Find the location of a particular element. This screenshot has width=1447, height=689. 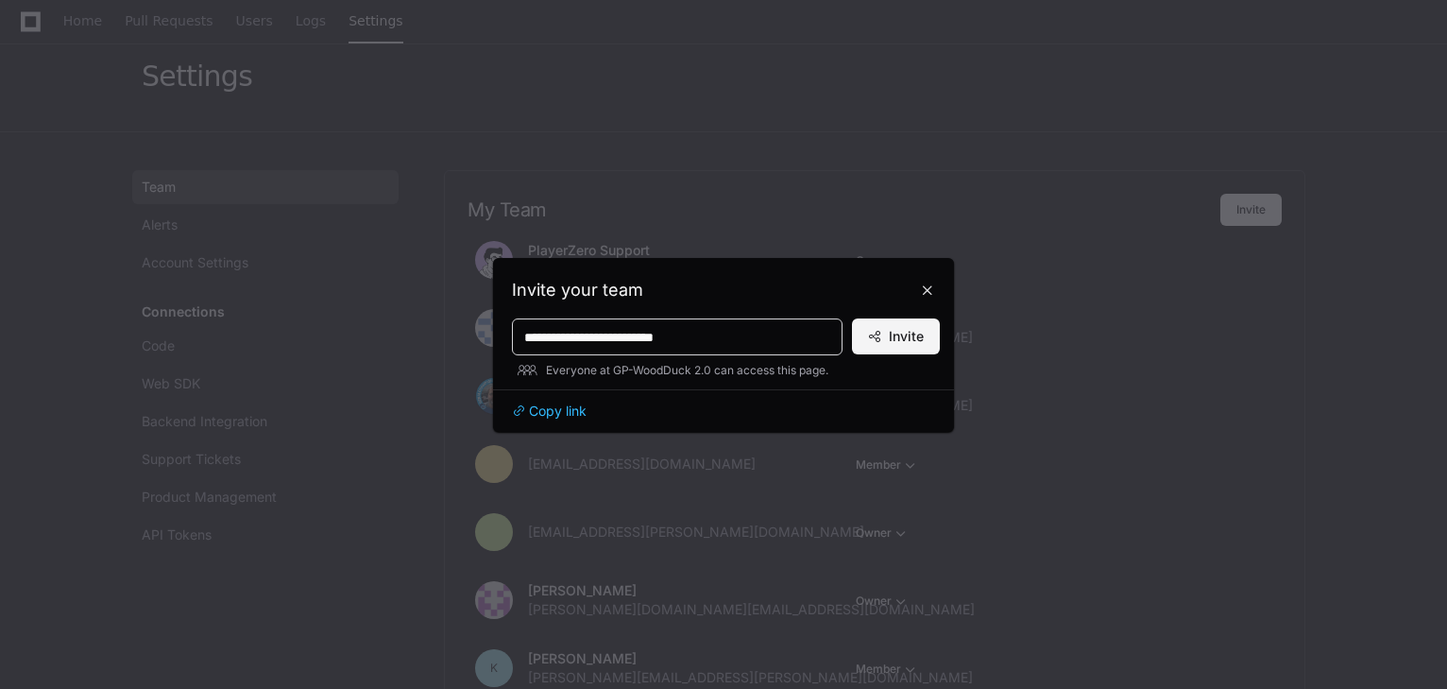

span: Invite is located at coordinates (906, 336).